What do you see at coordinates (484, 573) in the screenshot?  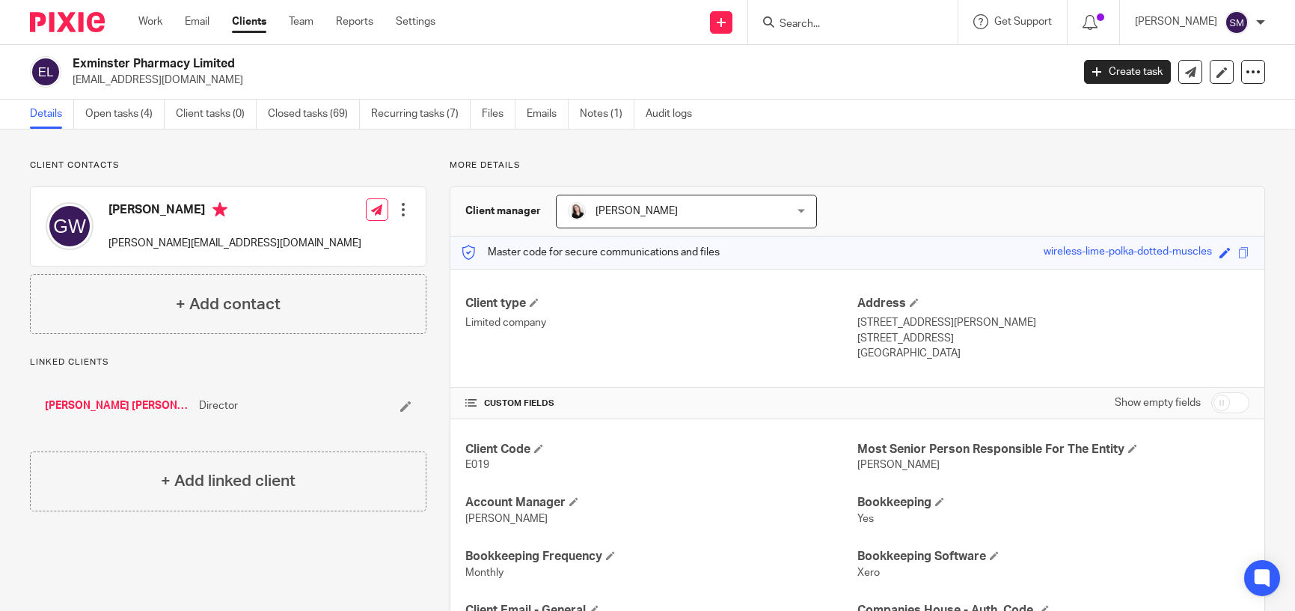 I see `span: Monthly` at bounding box center [484, 573].